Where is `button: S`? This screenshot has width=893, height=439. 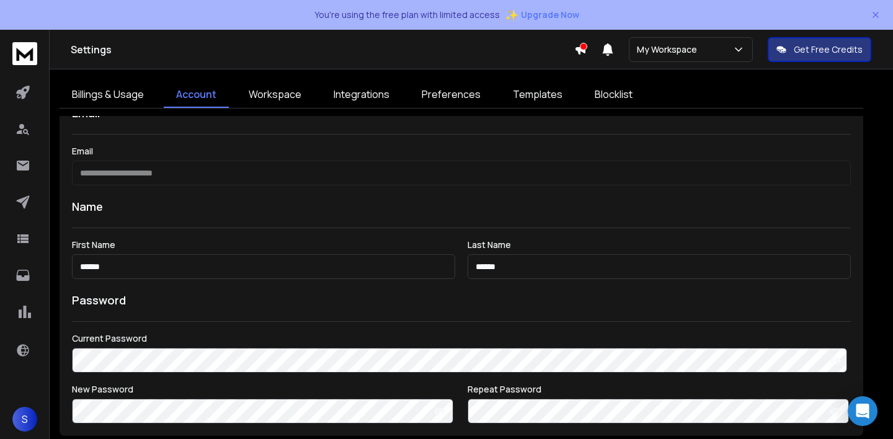
button: S is located at coordinates (25, 419).